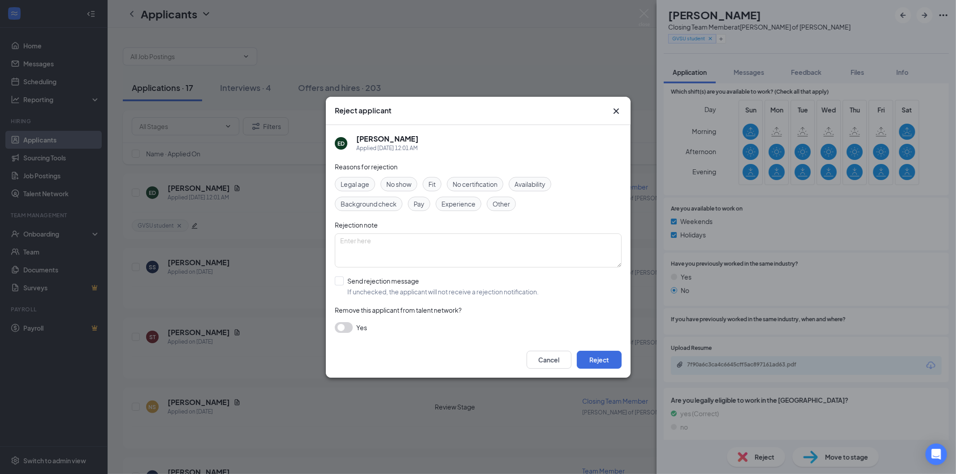 This screenshot has height=474, width=956. I want to click on span: Availability, so click(530, 184).